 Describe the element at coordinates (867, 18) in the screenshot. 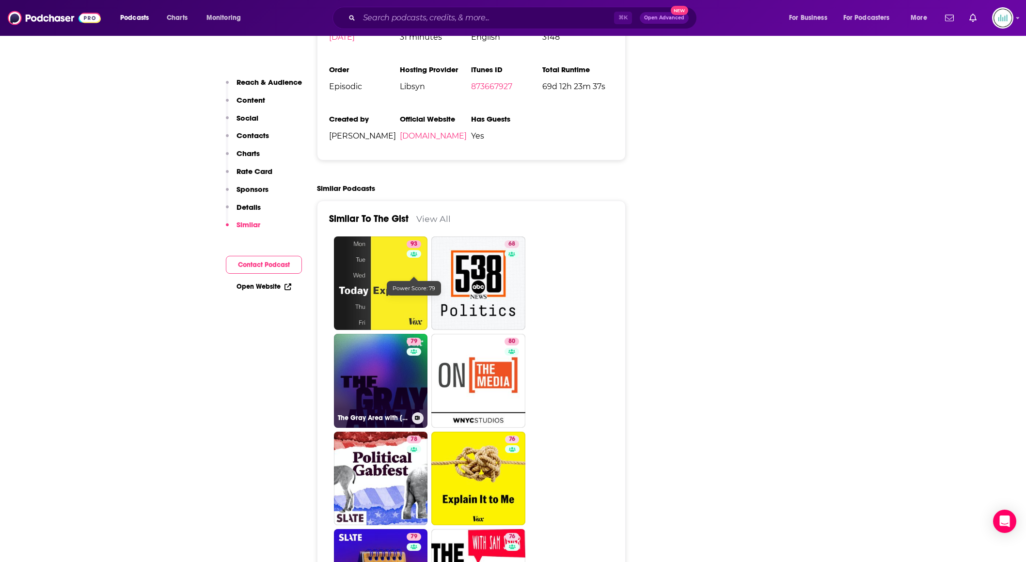

I see `span: For Podcasters` at that location.